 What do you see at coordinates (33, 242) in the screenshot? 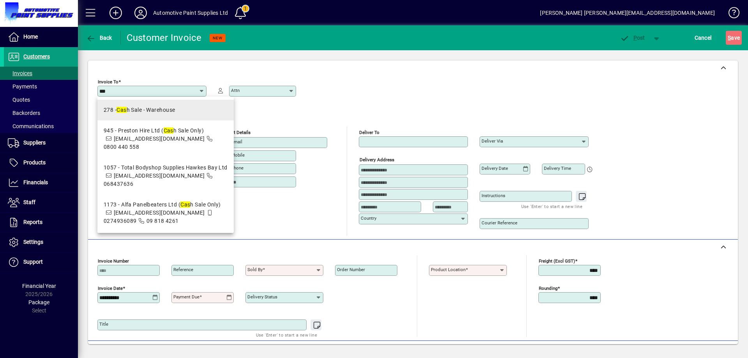
I see `span: Settings` at bounding box center [33, 242].